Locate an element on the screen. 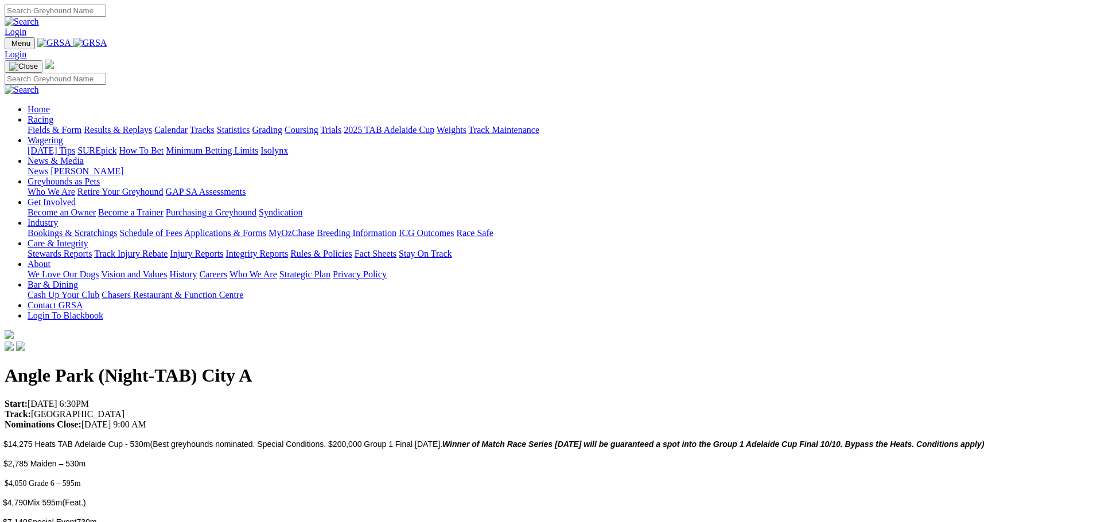 This screenshot has width=1093, height=522. a: Greyhounds as Pets is located at coordinates (64, 181).